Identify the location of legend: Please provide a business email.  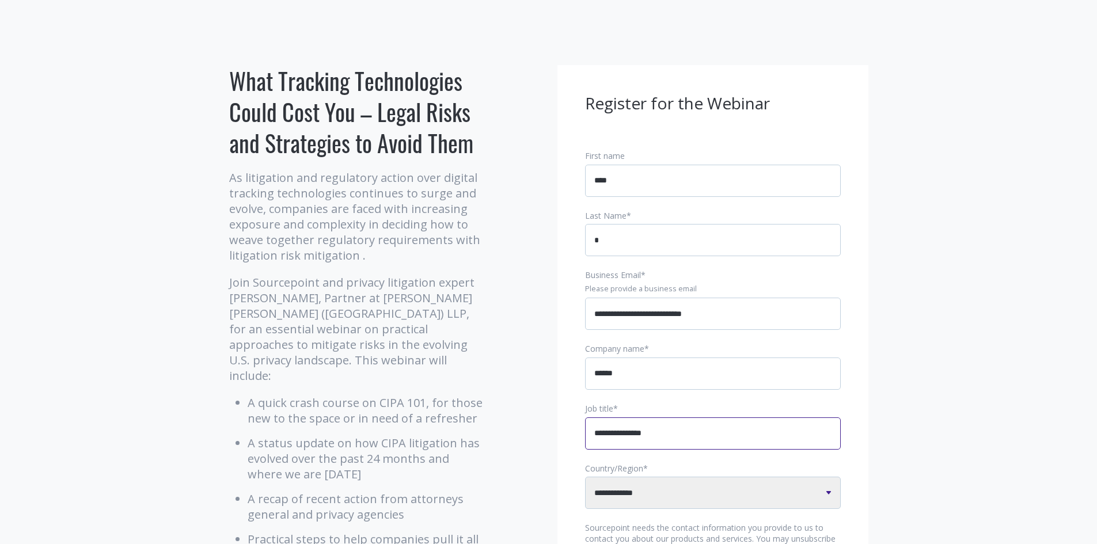
(713, 289).